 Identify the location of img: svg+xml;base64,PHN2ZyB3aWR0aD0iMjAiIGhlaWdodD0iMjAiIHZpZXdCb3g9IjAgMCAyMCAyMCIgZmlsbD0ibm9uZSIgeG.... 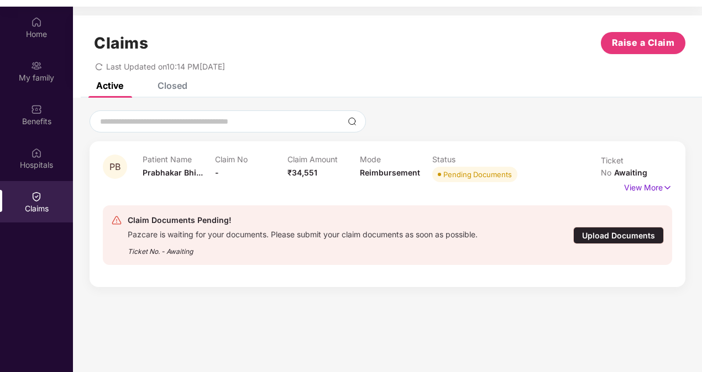
(36, 66).